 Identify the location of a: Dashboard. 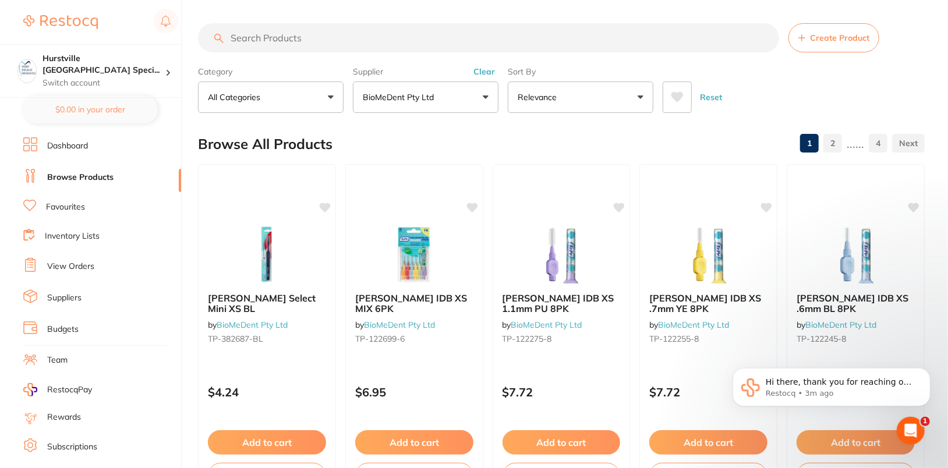
(68, 146).